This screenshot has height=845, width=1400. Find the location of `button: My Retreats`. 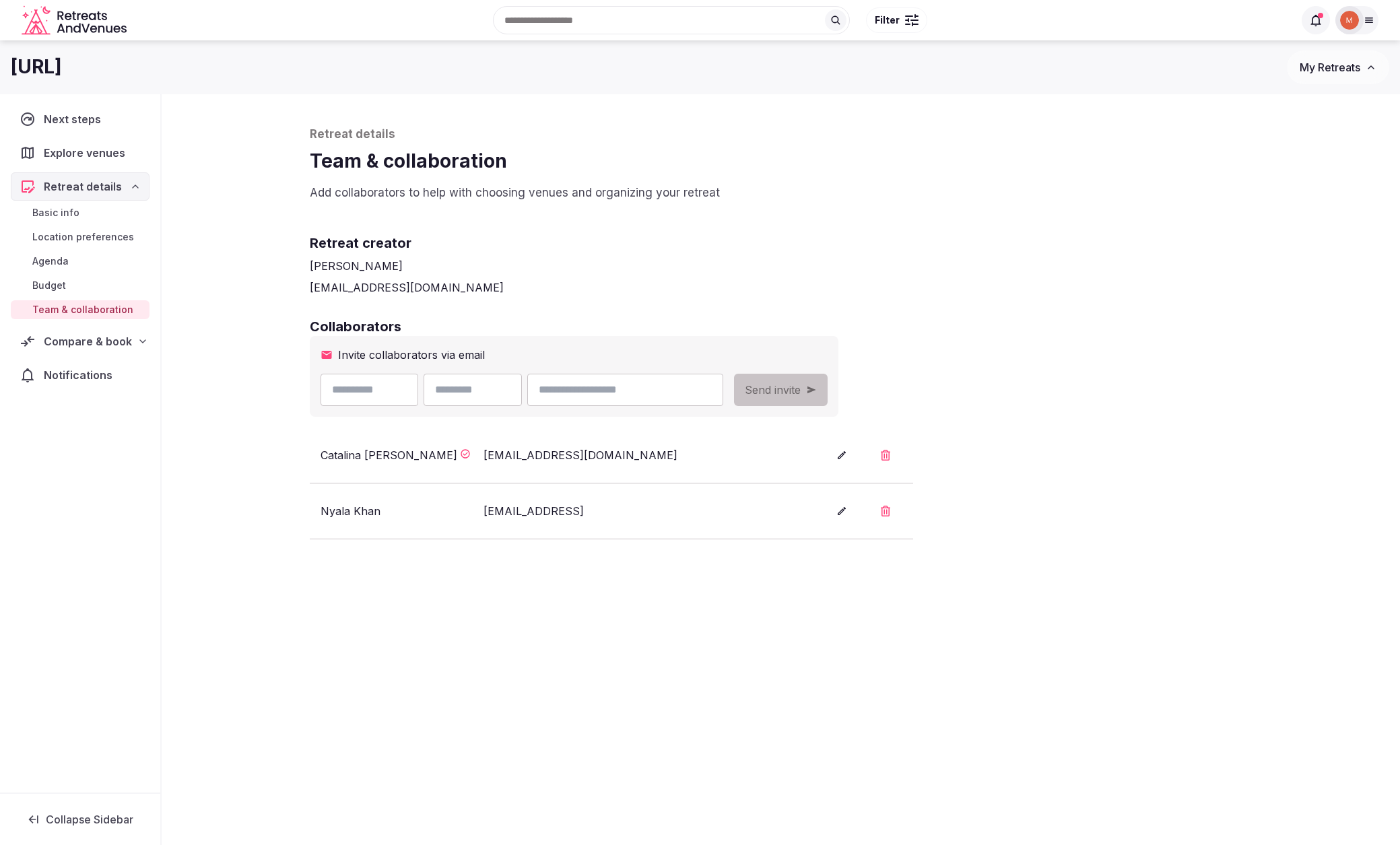

button: My Retreats is located at coordinates (1338, 67).